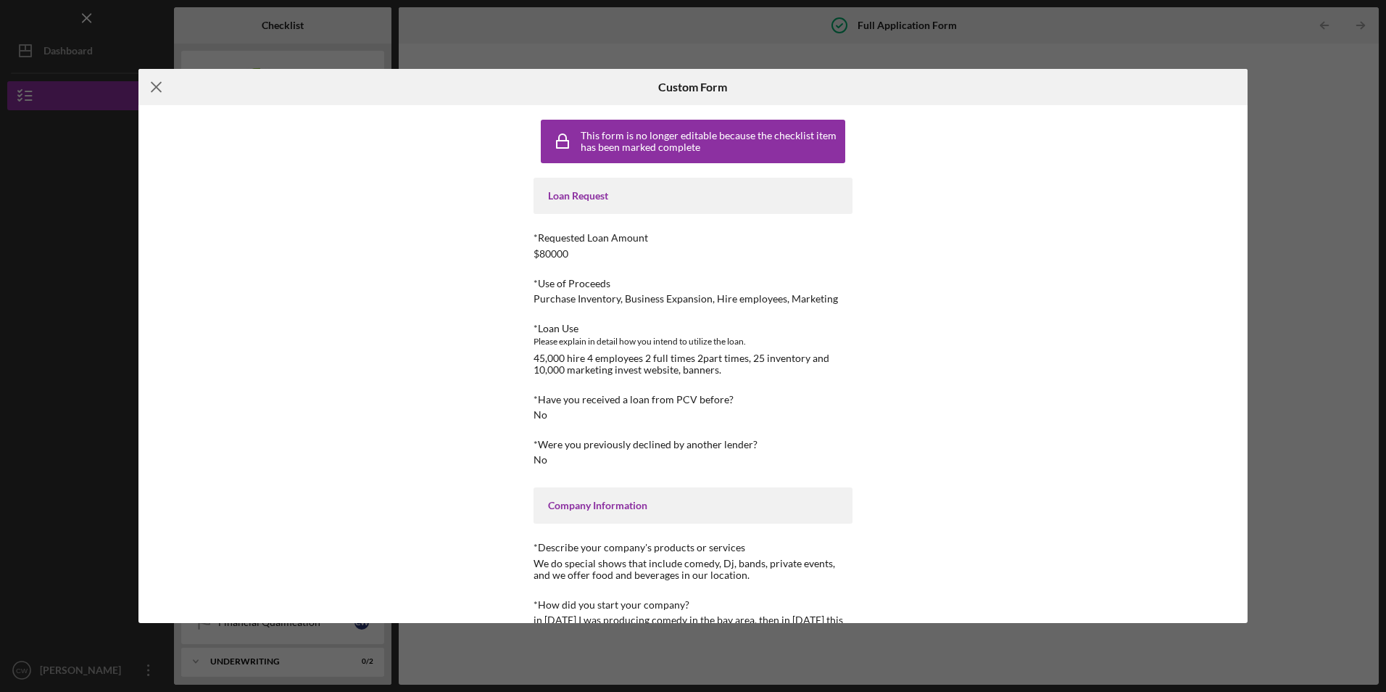 This screenshot has width=1386, height=692. I want to click on h6: Custom Form, so click(692, 87).